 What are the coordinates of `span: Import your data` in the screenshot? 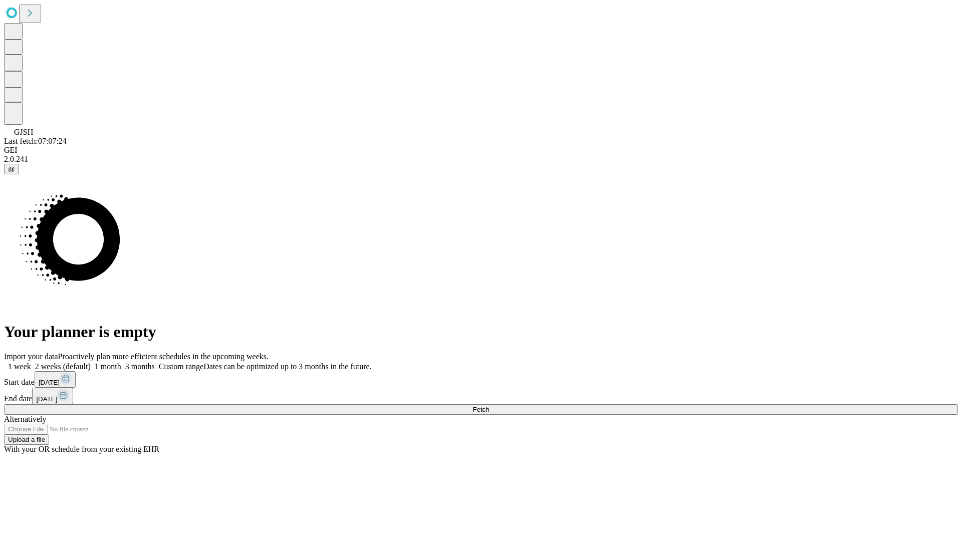 It's located at (31, 356).